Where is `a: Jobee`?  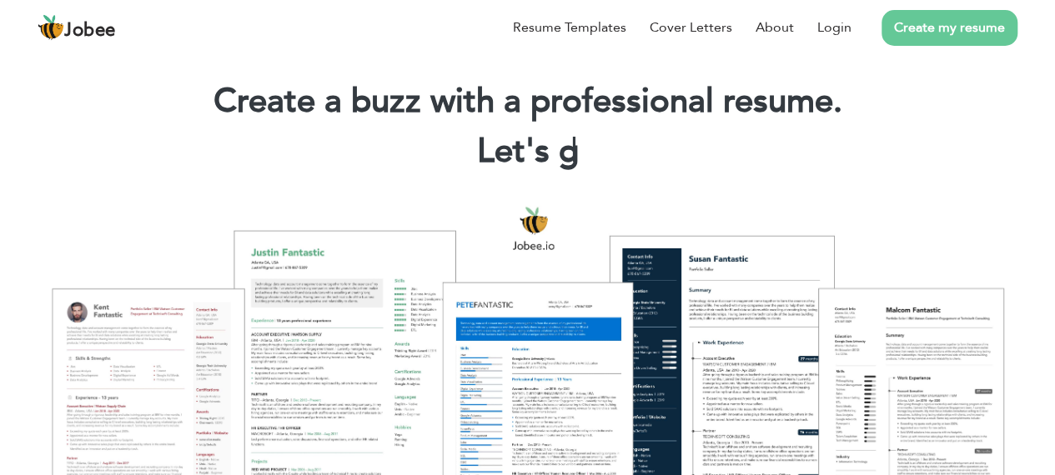
a: Jobee is located at coordinates (77, 28).